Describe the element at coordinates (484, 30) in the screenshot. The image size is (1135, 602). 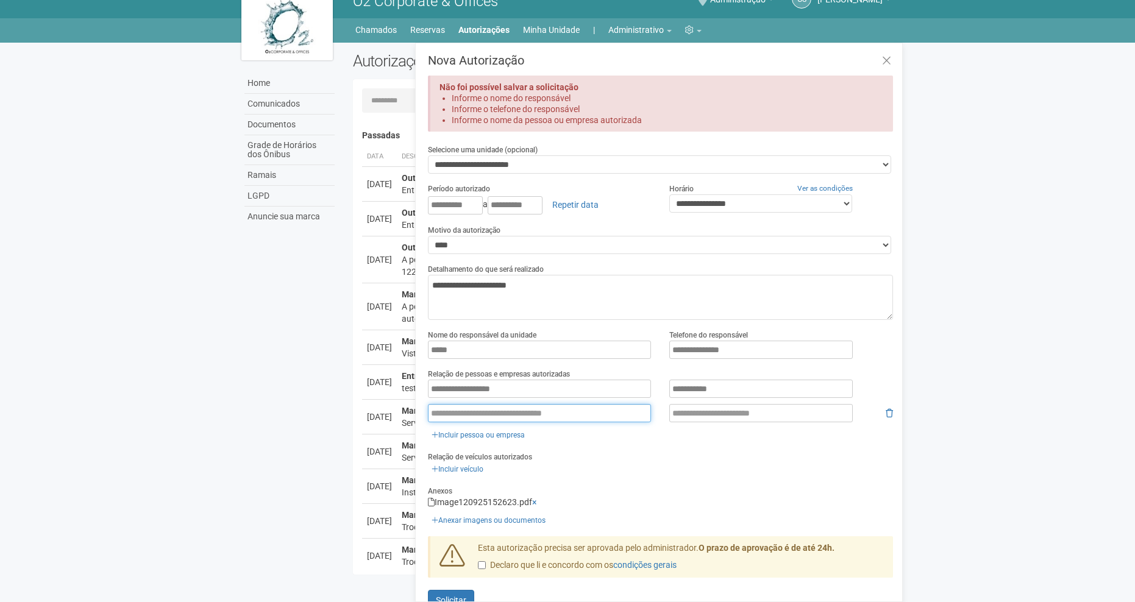
I see `a: Autorizações` at that location.